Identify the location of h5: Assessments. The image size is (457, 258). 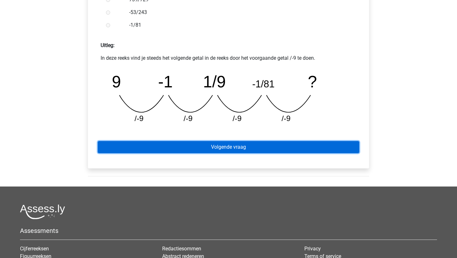
(229, 230).